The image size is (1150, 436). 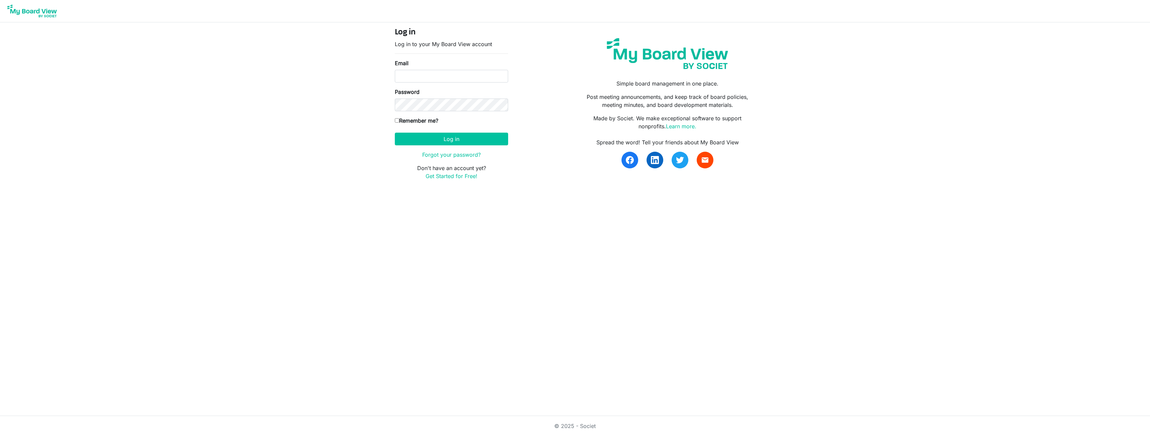 I want to click on p: Post meeting announcements, and keep track of board policies, meeting minutes, and board developm..., so click(x=668, y=101).